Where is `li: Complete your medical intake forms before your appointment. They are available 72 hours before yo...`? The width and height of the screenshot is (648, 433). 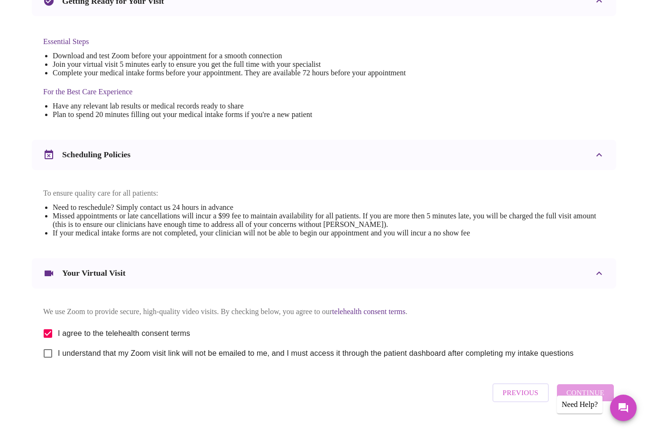
li: Complete your medical intake forms before your appointment. They are available 72 hours before yo... is located at coordinates (229, 74).